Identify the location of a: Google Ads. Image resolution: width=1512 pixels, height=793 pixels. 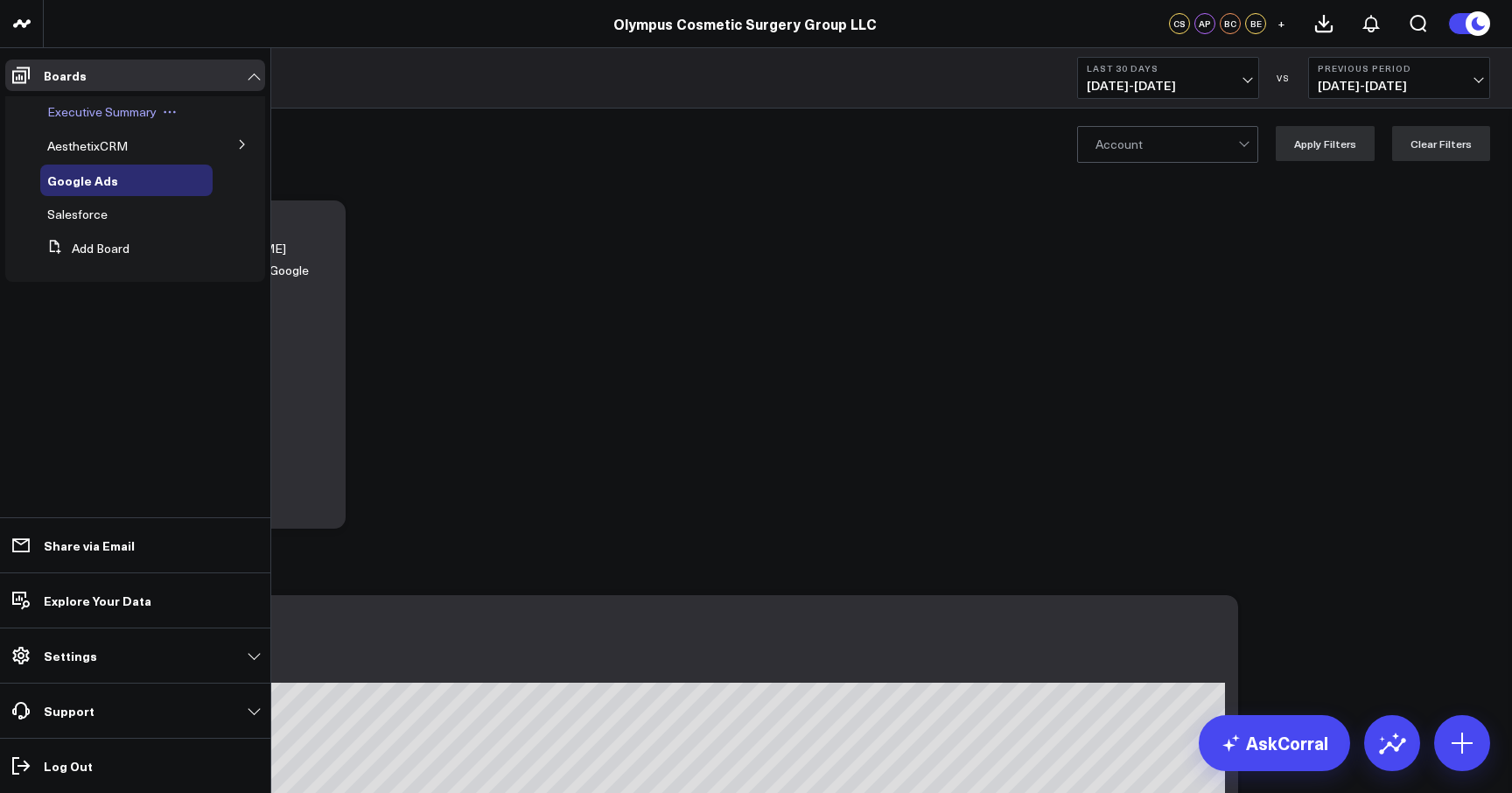
(82, 180).